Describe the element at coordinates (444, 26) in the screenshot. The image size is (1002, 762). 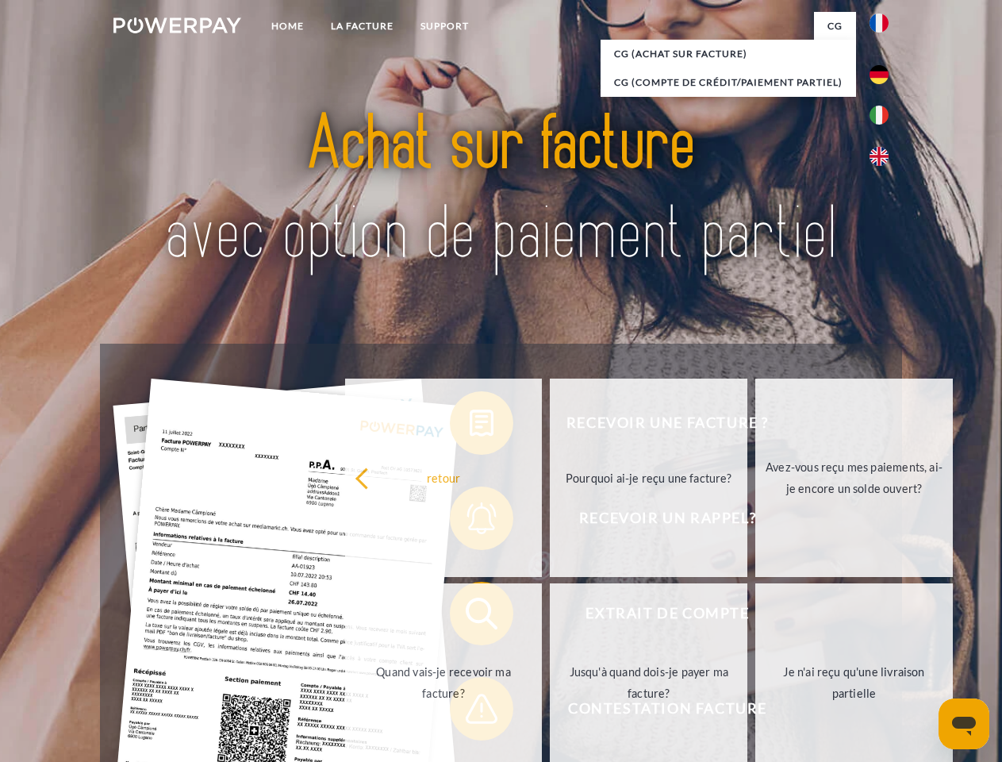
I see `a: Support` at that location.